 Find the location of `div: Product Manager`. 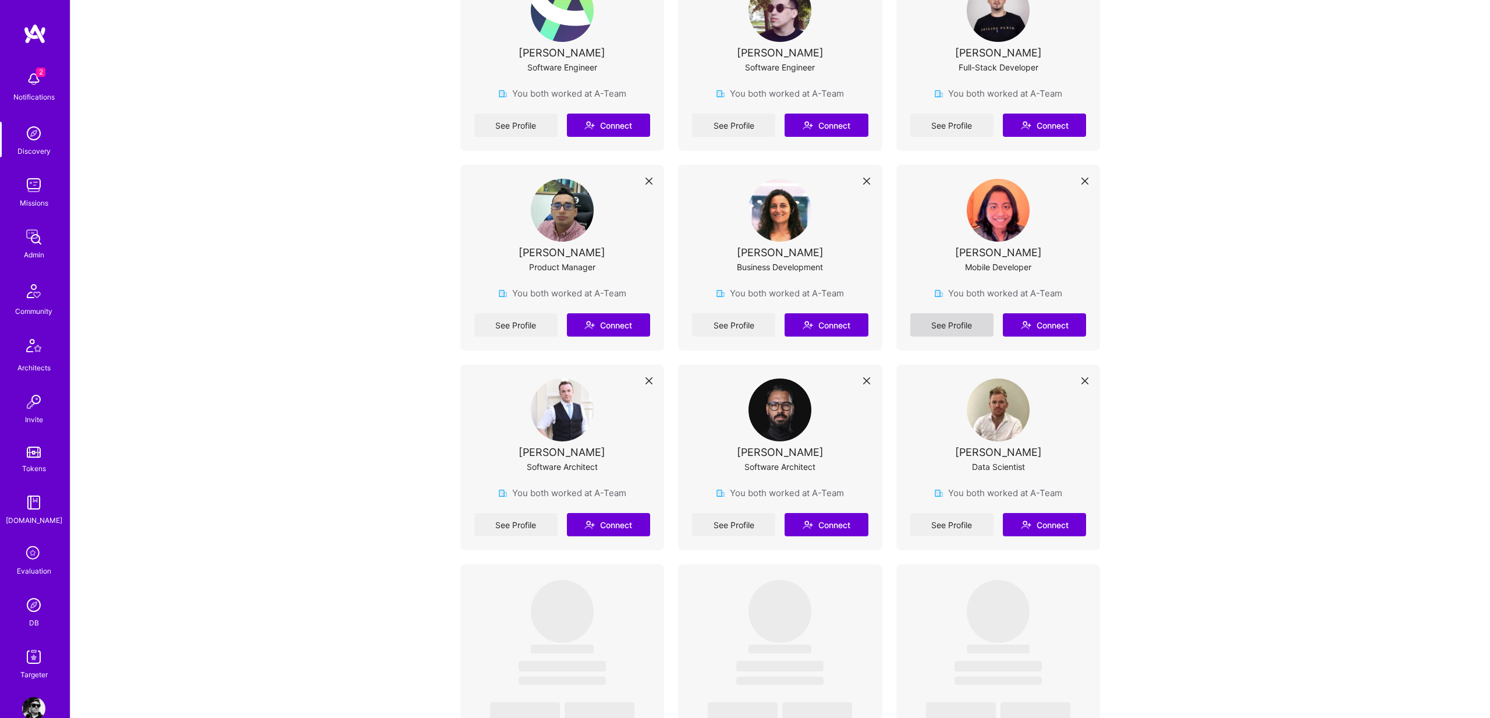

div: Product Manager is located at coordinates (562, 267).